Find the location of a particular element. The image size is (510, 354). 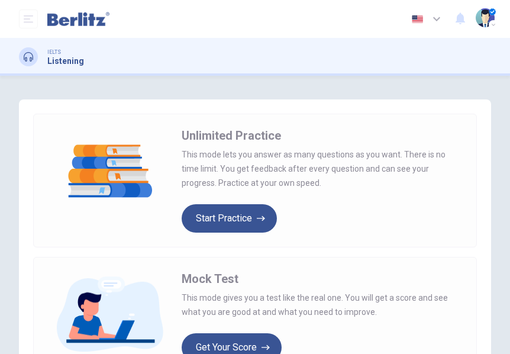

span: IELTS is located at coordinates (54, 52).